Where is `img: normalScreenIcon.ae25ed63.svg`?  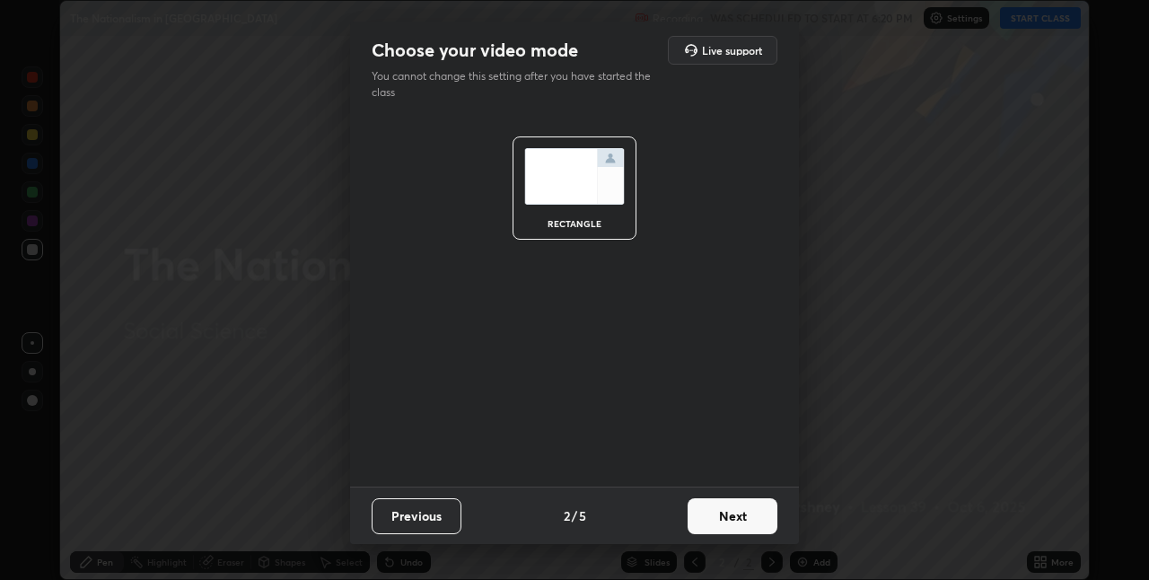 img: normalScreenIcon.ae25ed63.svg is located at coordinates (575, 176).